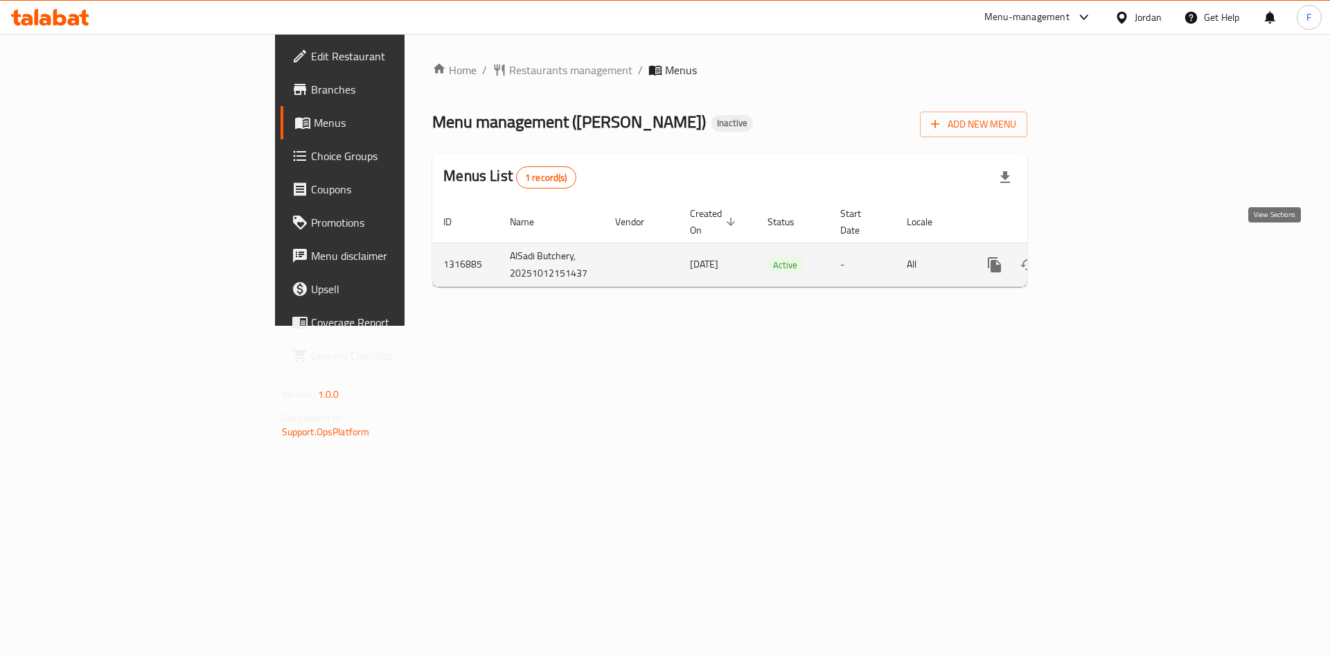 The width and height of the screenshot is (1330, 655). What do you see at coordinates (1148, 17) in the screenshot?
I see `div: Jordan` at bounding box center [1148, 17].